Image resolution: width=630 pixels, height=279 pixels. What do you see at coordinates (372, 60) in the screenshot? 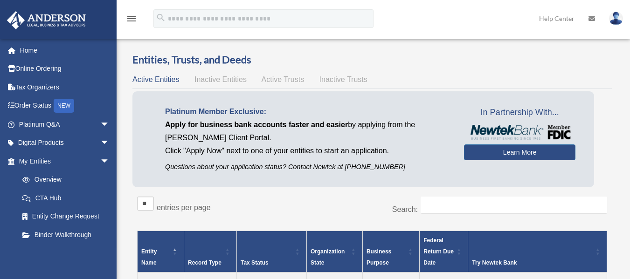
I see `h3: Entities, Trusts, and Deeds` at bounding box center [372, 60].